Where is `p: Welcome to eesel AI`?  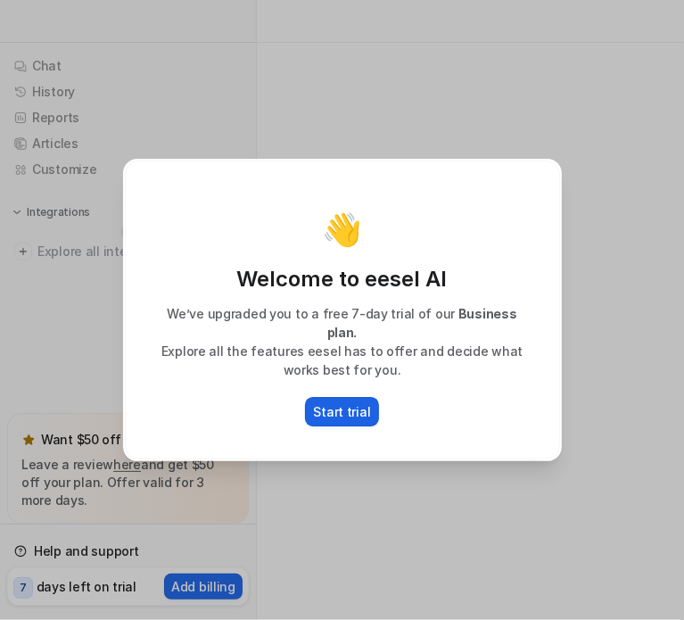 p: Welcome to eesel AI is located at coordinates (342, 279).